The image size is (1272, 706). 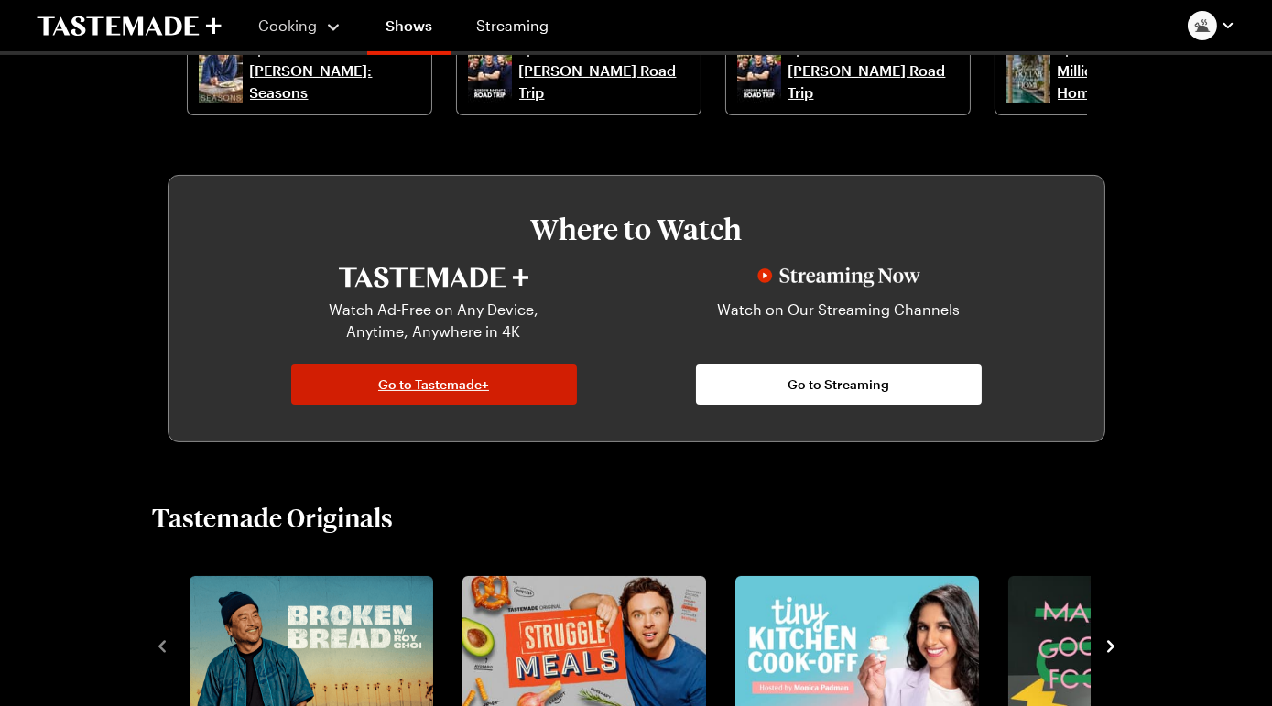 I want to click on button: Profile picture, so click(x=1211, y=26).